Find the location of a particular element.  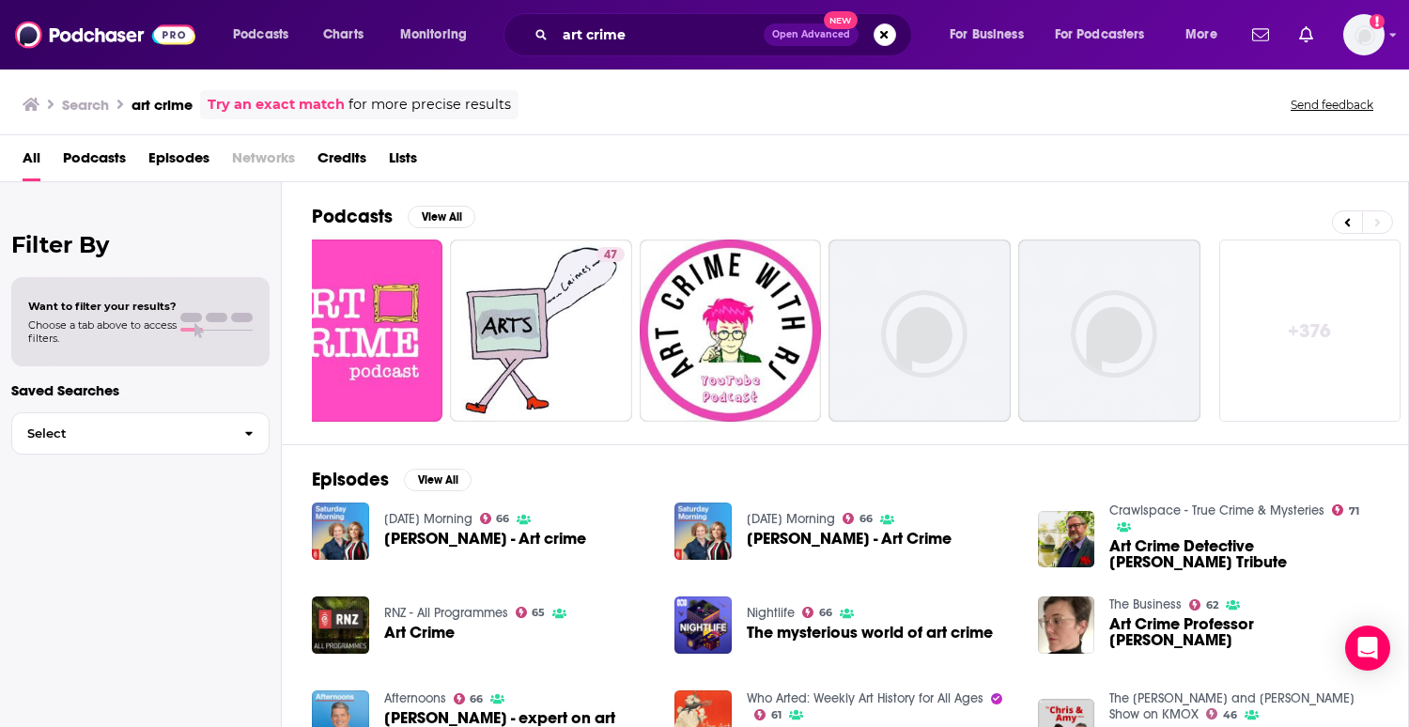

a: Who Arted: Weekly Art History for All Ages is located at coordinates (865, 698).